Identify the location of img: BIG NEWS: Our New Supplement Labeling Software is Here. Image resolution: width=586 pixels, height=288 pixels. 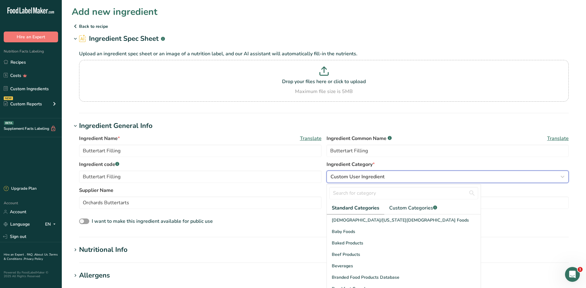
(62, 197).